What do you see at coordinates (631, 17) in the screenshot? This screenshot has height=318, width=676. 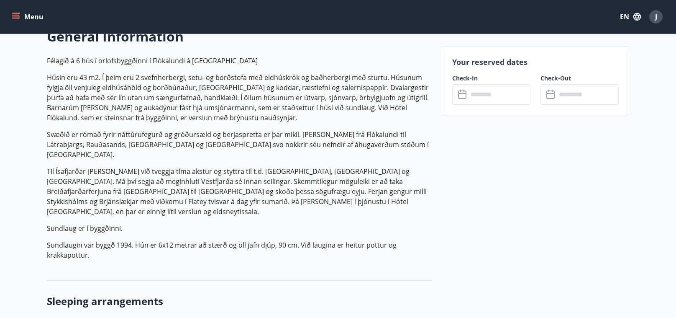 I see `button: EN` at bounding box center [631, 17].